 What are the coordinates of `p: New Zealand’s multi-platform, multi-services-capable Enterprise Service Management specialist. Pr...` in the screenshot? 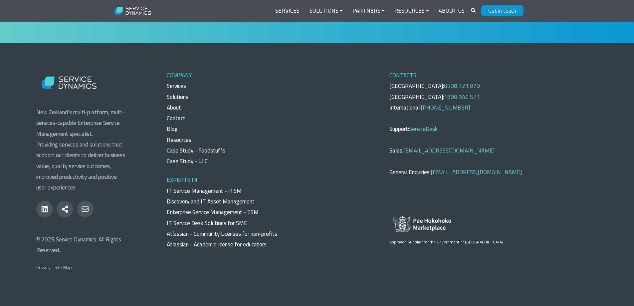 It's located at (81, 150).